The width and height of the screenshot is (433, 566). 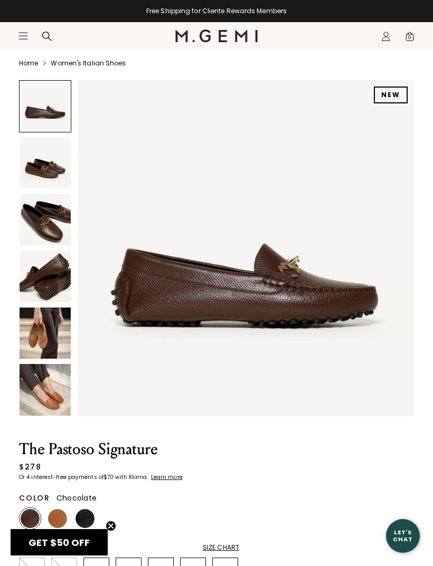 I want to click on div: GET $50 OFFClose teaser, so click(x=59, y=542).